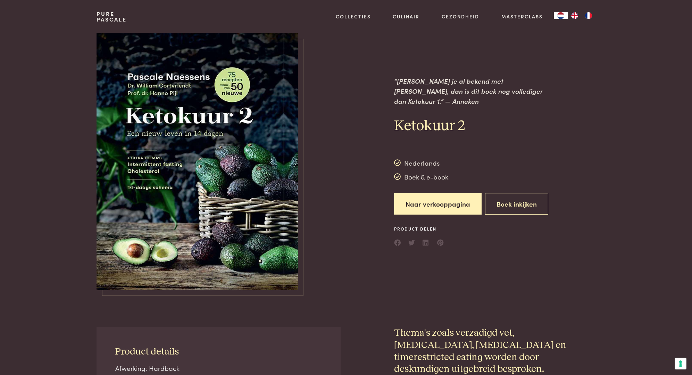 This screenshot has width=692, height=375. What do you see at coordinates (438, 204) in the screenshot?
I see `a: Naar verkooppagina` at bounding box center [438, 204].